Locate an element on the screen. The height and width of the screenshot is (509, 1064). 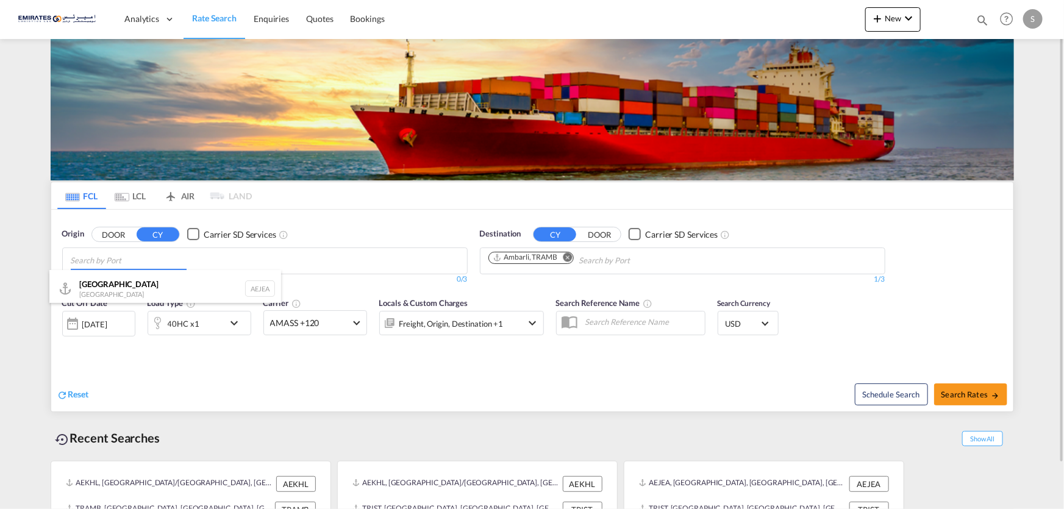
span: Carrier is located at coordinates (282, 303).